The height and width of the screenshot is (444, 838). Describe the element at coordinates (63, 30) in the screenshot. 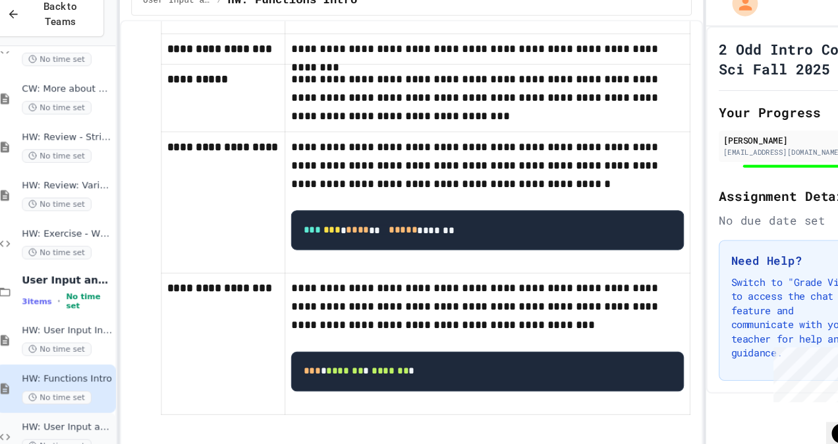

I see `button: Back to Teams` at that location.